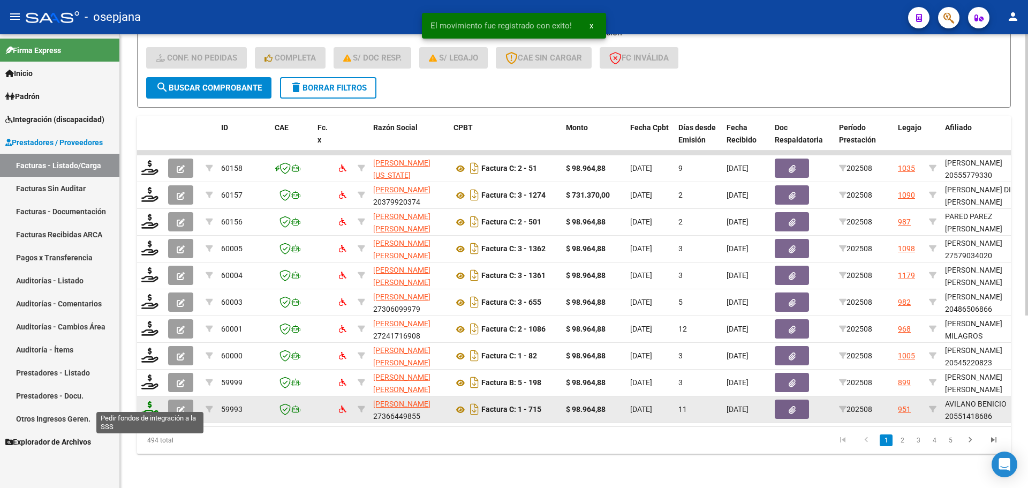  What do you see at coordinates (409, 302) in the screenshot?
I see `div: 27306099979` at bounding box center [409, 302].